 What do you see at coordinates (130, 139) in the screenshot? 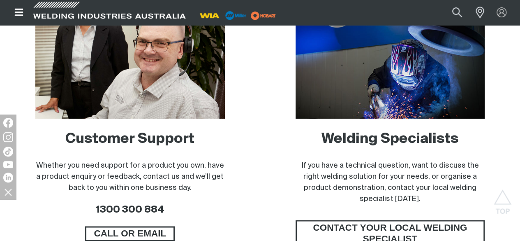
I see `a: Customer Support` at bounding box center [130, 139].